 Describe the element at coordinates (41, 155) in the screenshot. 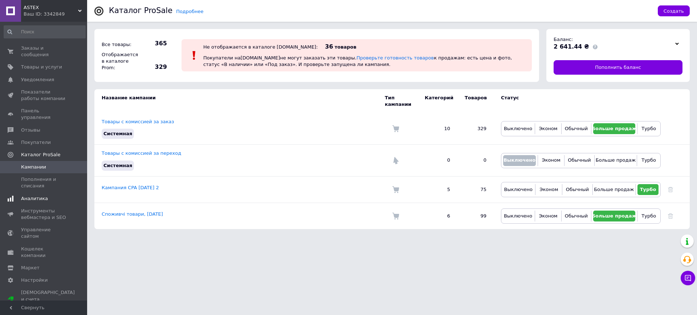

I see `span: Каталог ProSale` at that location.